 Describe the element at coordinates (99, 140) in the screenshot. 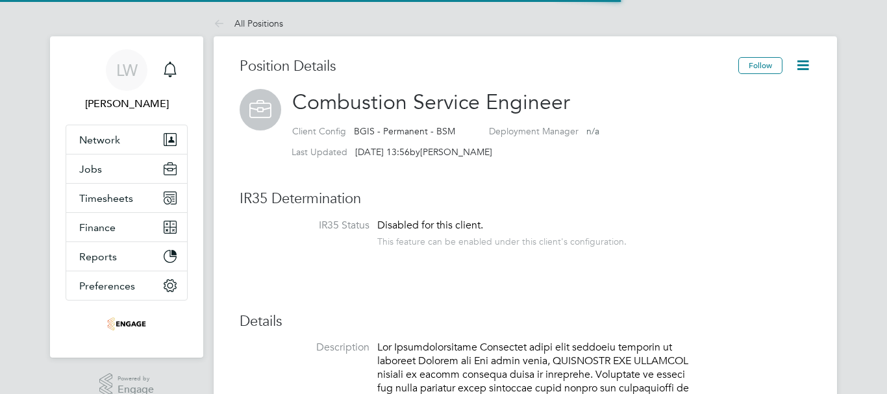

I see `span: Network` at that location.